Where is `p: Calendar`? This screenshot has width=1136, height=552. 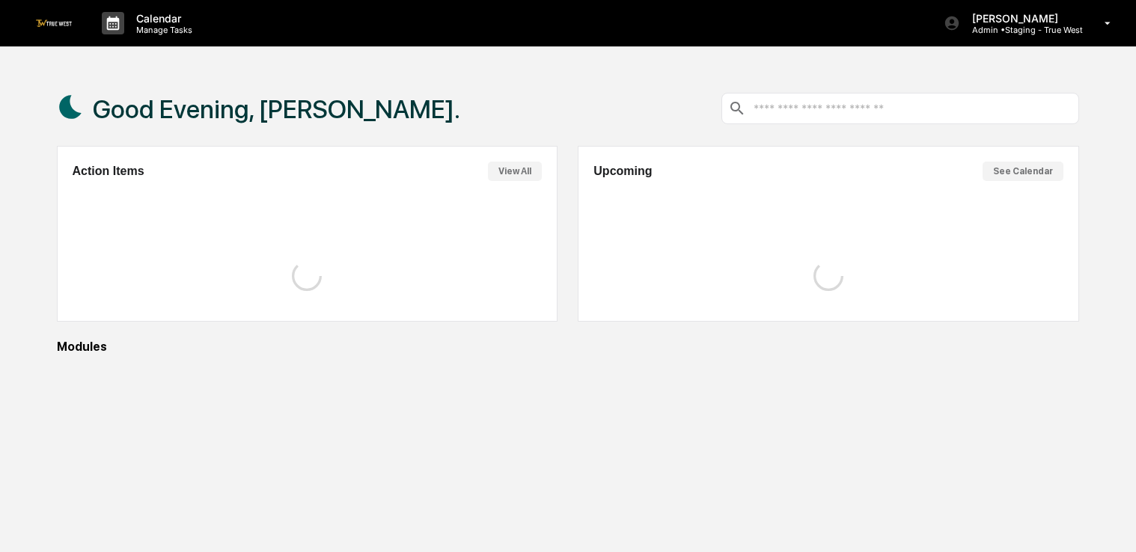 p: Calendar is located at coordinates (162, 18).